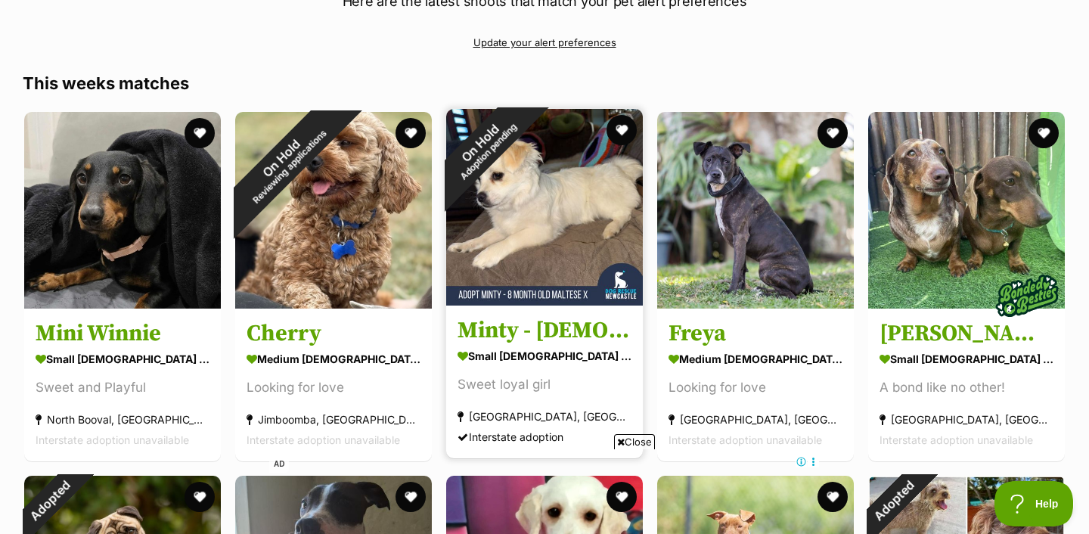  Describe the element at coordinates (333, 304) in the screenshot. I see `a: On HoldReviewing applications` at that location.